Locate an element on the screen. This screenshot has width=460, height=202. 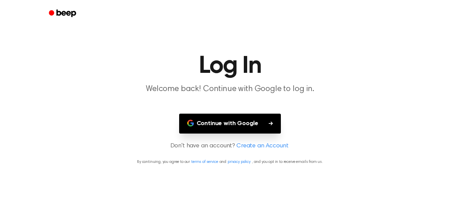
p: Welcome back! Continue with Google to log in. is located at coordinates (230, 89).